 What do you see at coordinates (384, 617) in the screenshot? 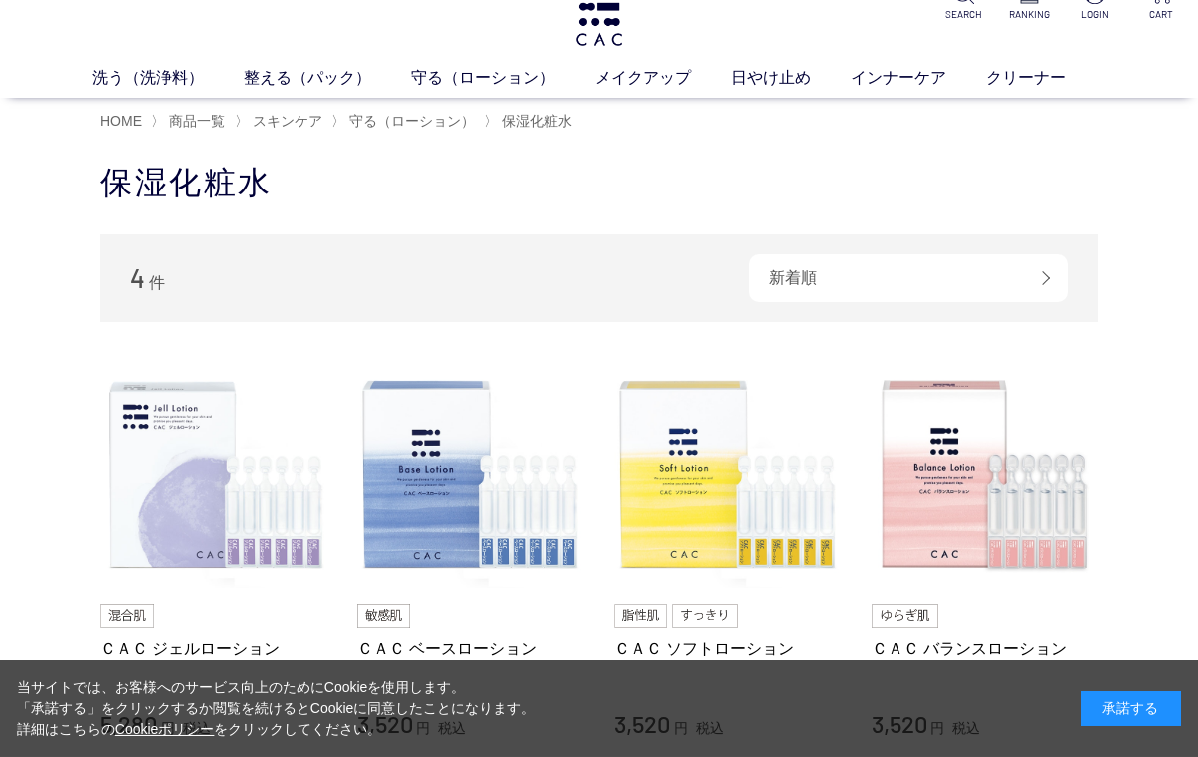
I see `img: 敏感肌` at bounding box center [384, 617].